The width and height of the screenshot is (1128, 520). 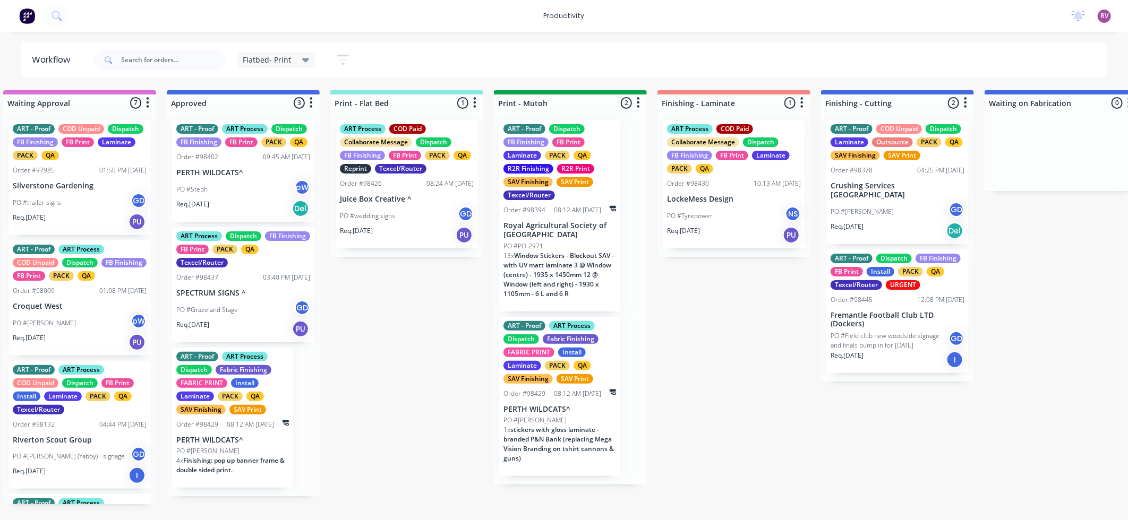 What do you see at coordinates (524, 210) in the screenshot?
I see `div: Order #98394` at bounding box center [524, 210].